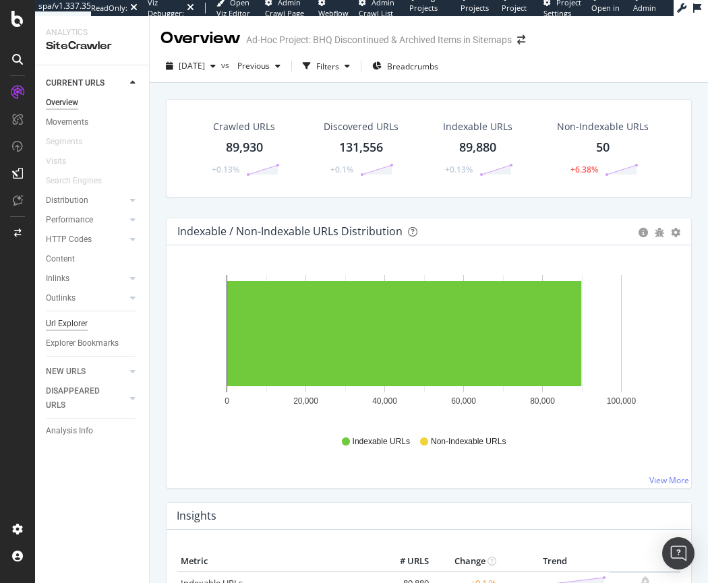  What do you see at coordinates (69, 220) in the screenshot?
I see `div: Performance` at bounding box center [69, 220].